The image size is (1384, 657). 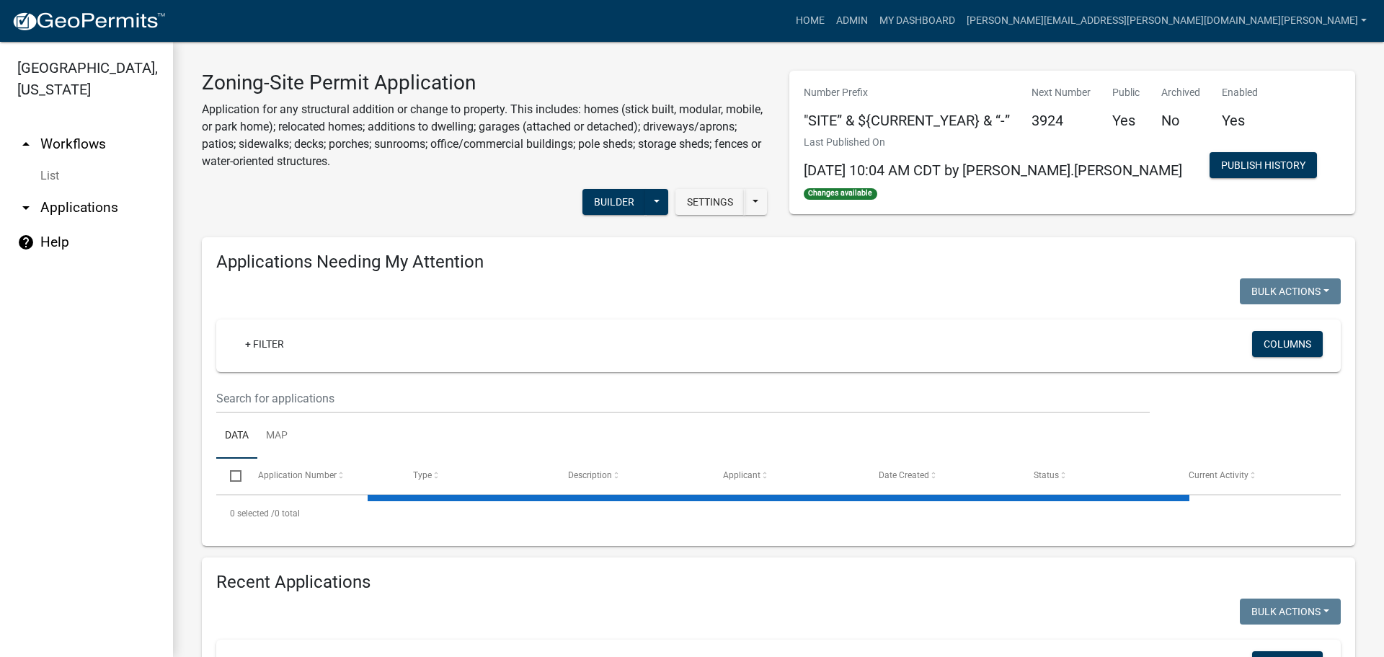 I want to click on h5: "SITE” & ${CURRENT_YEAR} & “-”, so click(x=907, y=120).